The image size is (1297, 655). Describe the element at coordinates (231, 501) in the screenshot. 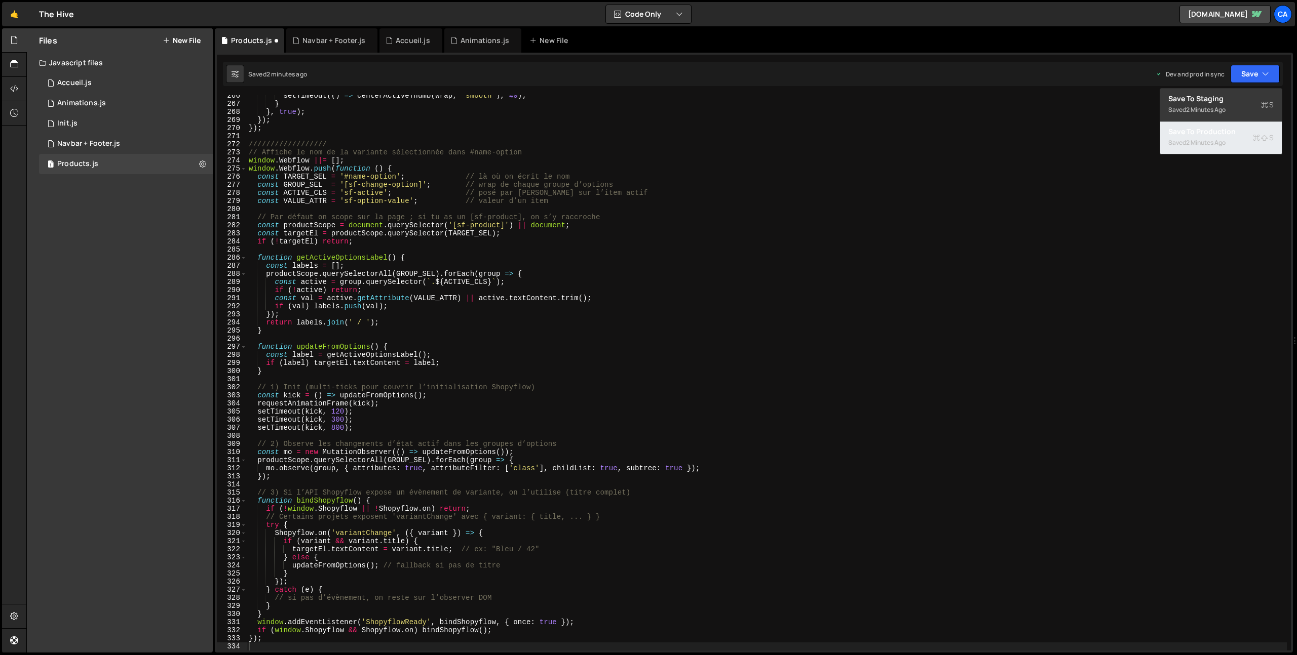

I see `div: 316` at that location.